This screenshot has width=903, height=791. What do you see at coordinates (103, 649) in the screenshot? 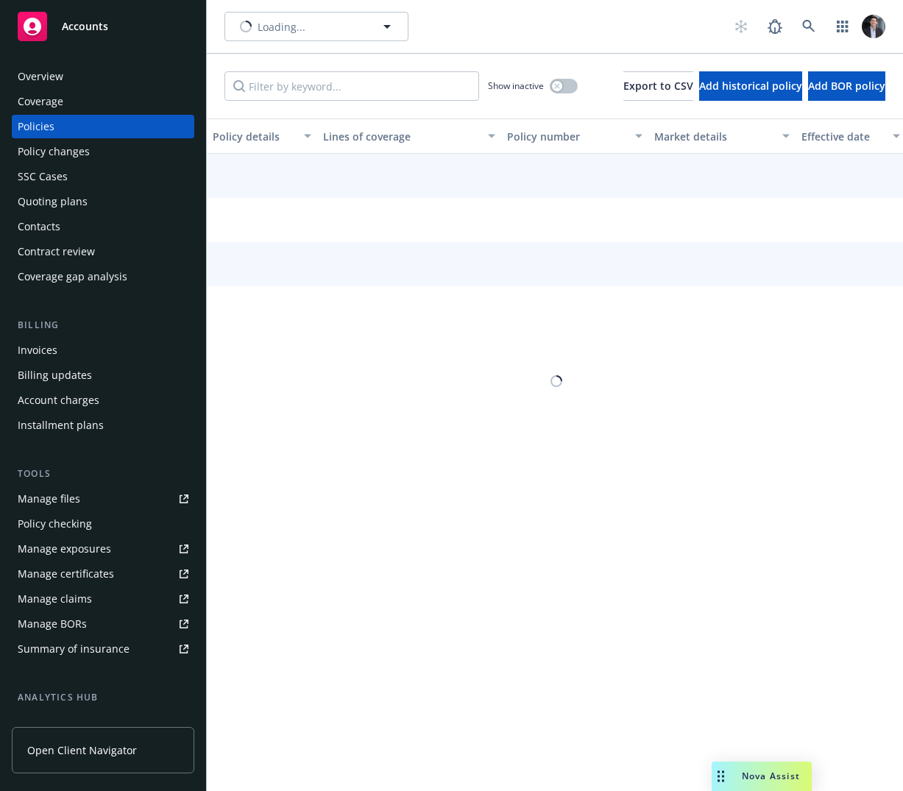
I see `a: Summary of insurance` at bounding box center [103, 649].